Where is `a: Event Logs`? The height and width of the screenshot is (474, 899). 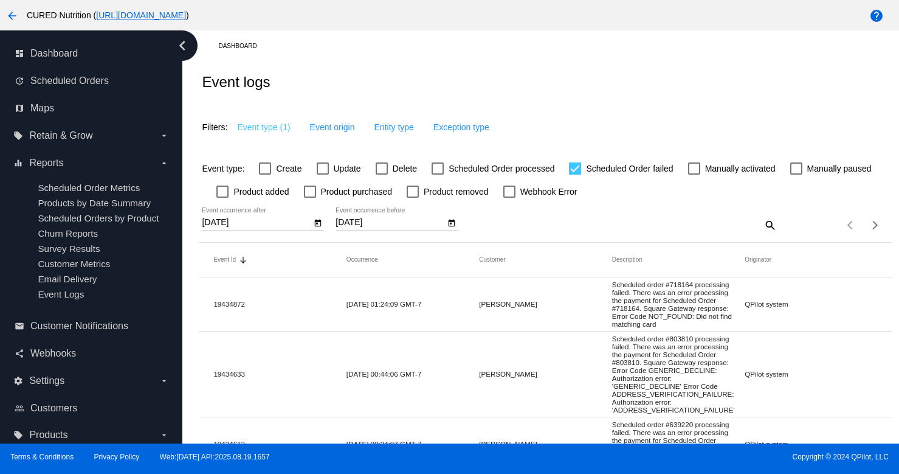
a: Event Logs is located at coordinates (61, 294).